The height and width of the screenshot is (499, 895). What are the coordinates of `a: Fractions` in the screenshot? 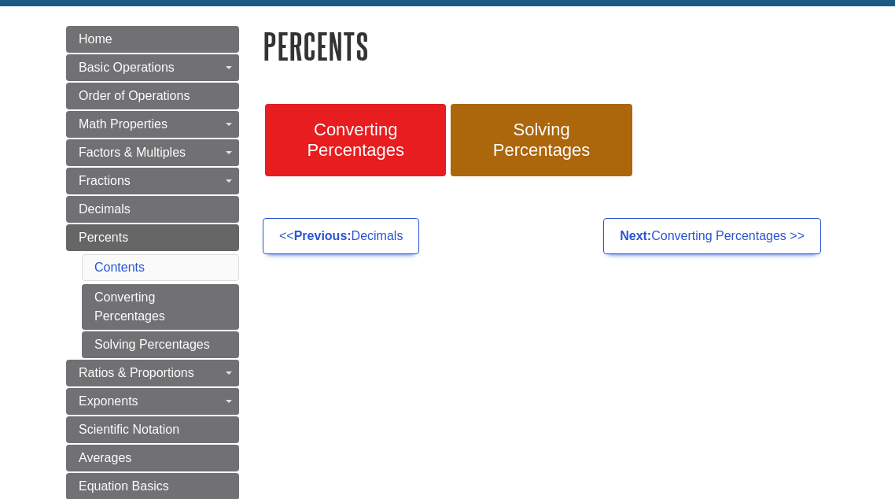 It's located at (153, 181).